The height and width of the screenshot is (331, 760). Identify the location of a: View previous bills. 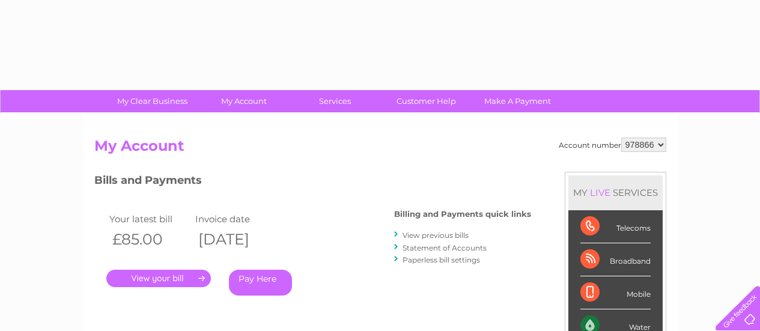
(436, 235).